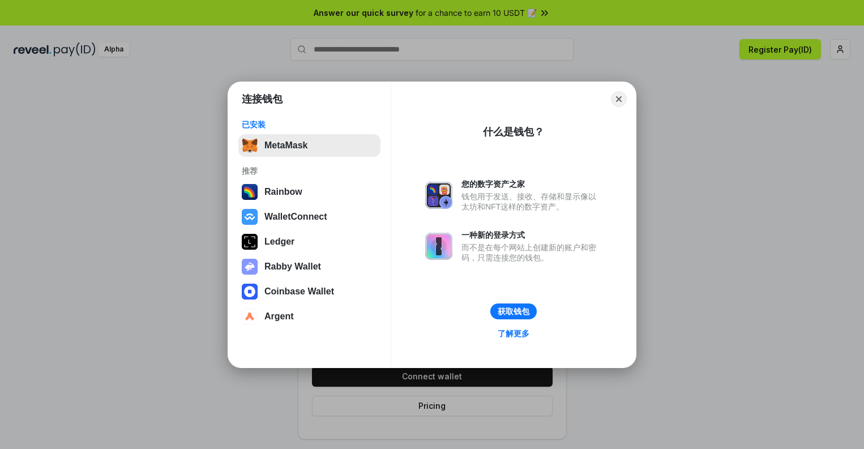 Image resolution: width=864 pixels, height=449 pixels. I want to click on div: 什么是钱包？, so click(513, 132).